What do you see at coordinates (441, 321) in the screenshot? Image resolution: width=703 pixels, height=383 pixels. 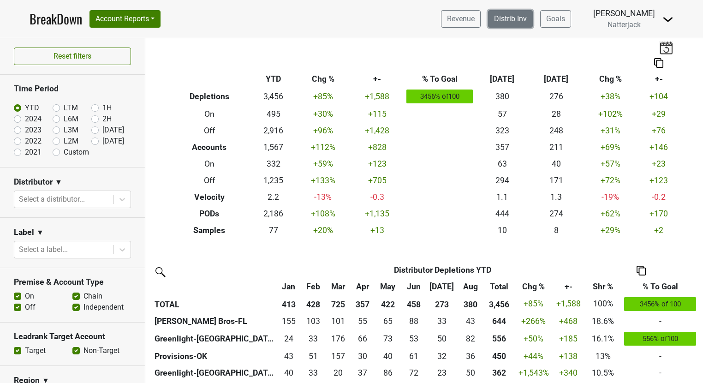 I see `td: 33.2` at bounding box center [441, 321].